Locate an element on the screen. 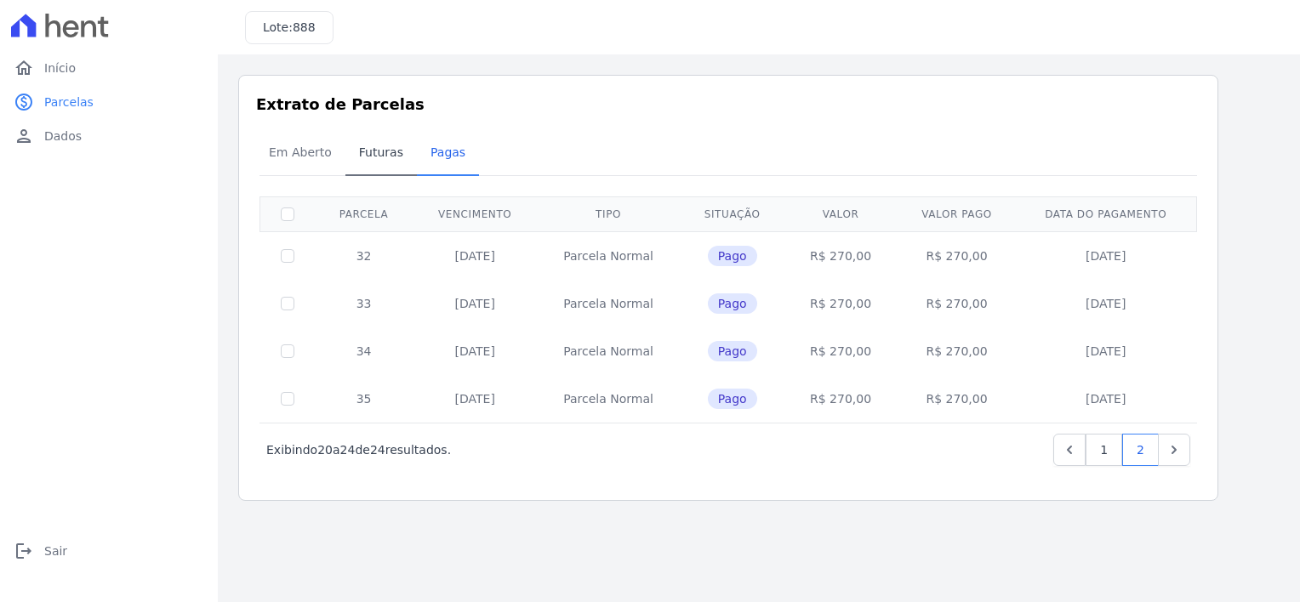  th: Parcela is located at coordinates (363, 214).